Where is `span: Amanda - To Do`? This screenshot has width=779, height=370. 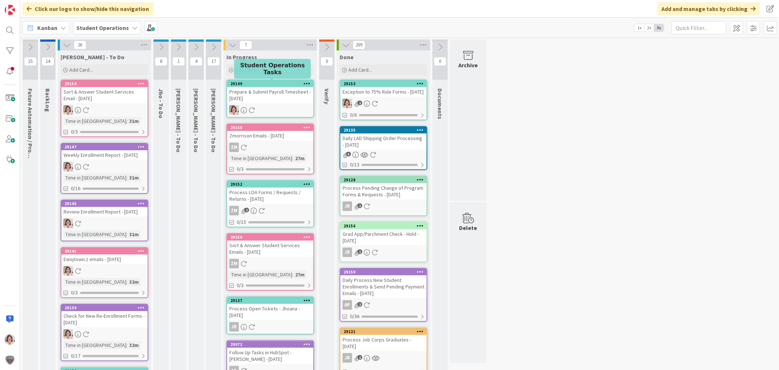
span: Amanda - To Do is located at coordinates (214, 120).